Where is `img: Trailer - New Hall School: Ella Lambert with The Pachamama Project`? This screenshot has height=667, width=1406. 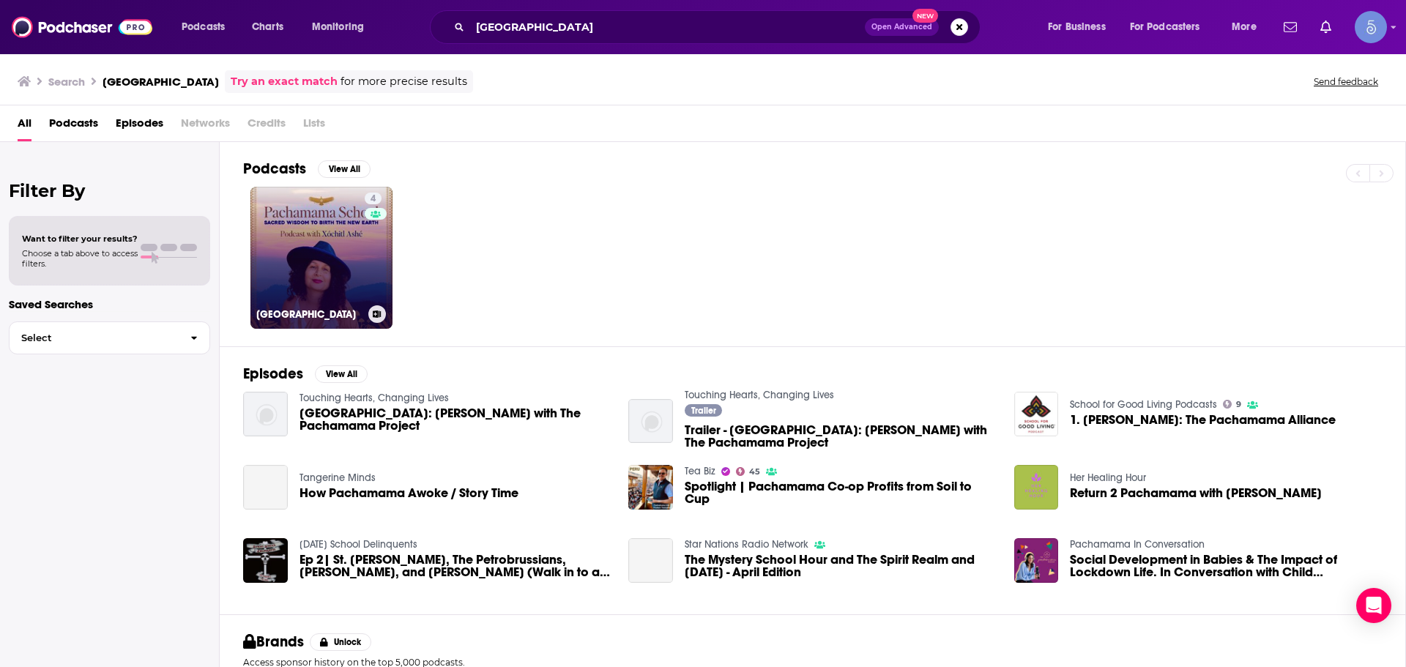 img: Trailer - New Hall School: Ella Lambert with The Pachamama Project is located at coordinates (650, 421).